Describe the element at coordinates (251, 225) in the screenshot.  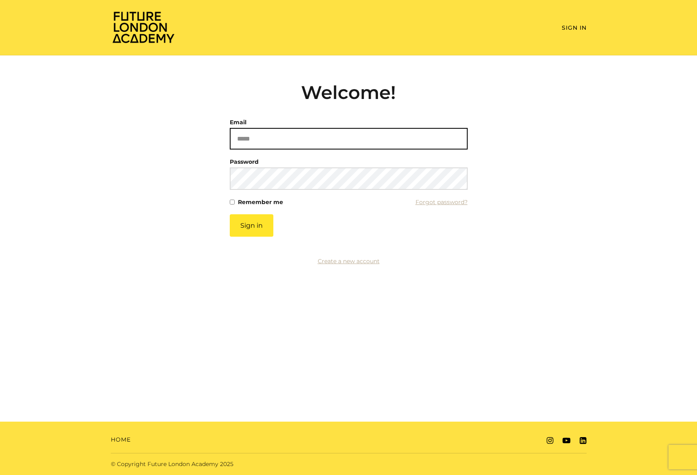
I see `button: Sign in` at that location.